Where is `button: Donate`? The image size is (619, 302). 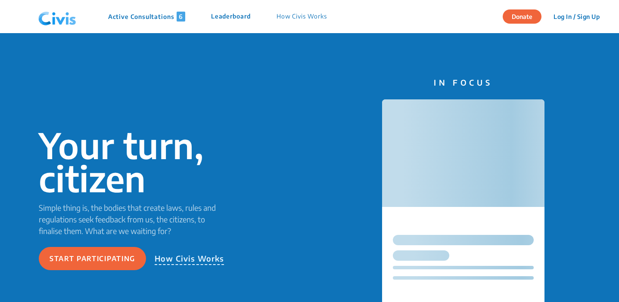
button: Donate is located at coordinates (522, 16).